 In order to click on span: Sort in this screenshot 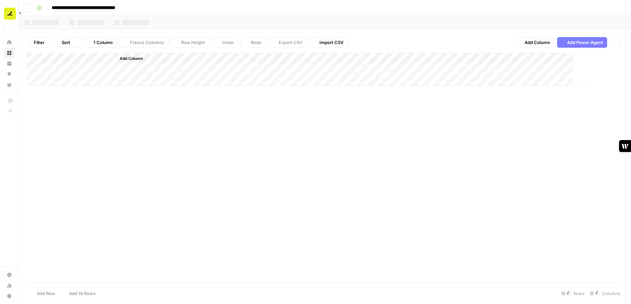, I will do `click(66, 42)`.